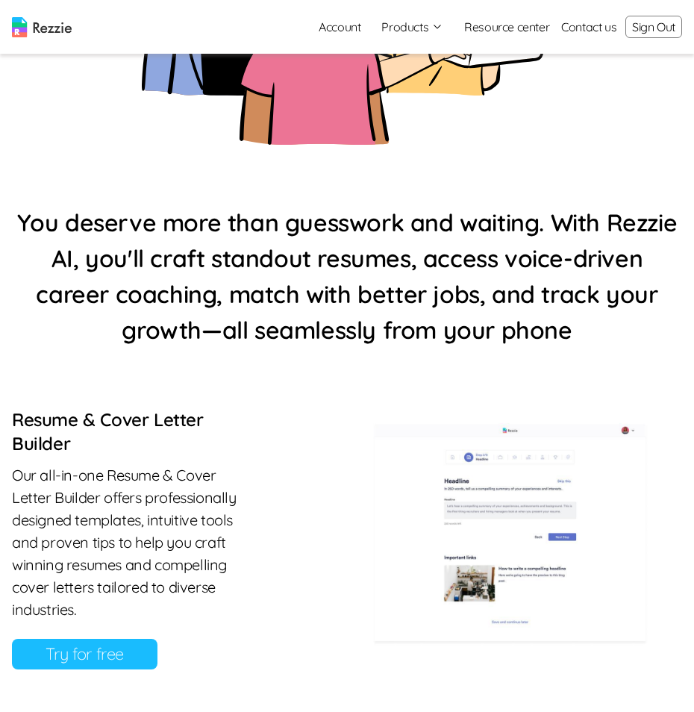  I want to click on p: Our all-in-one Resume & Cover Letter Builder offers professionally designed templates, intuitive ..., so click(134, 543).